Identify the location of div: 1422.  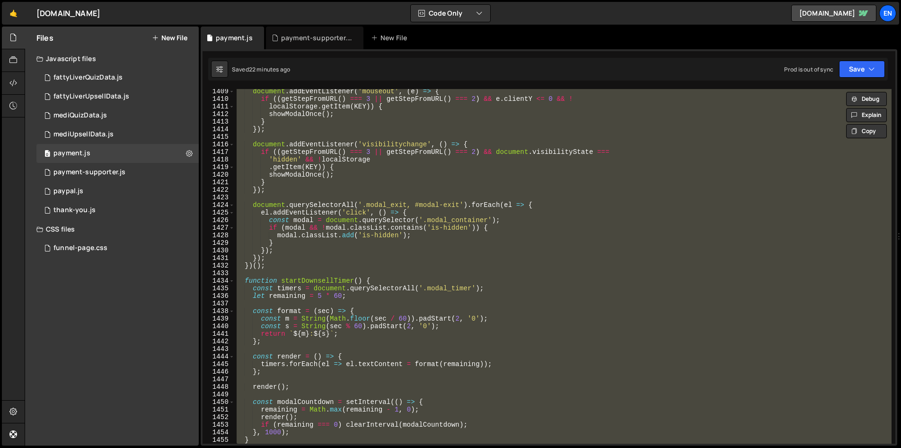
(219, 190).